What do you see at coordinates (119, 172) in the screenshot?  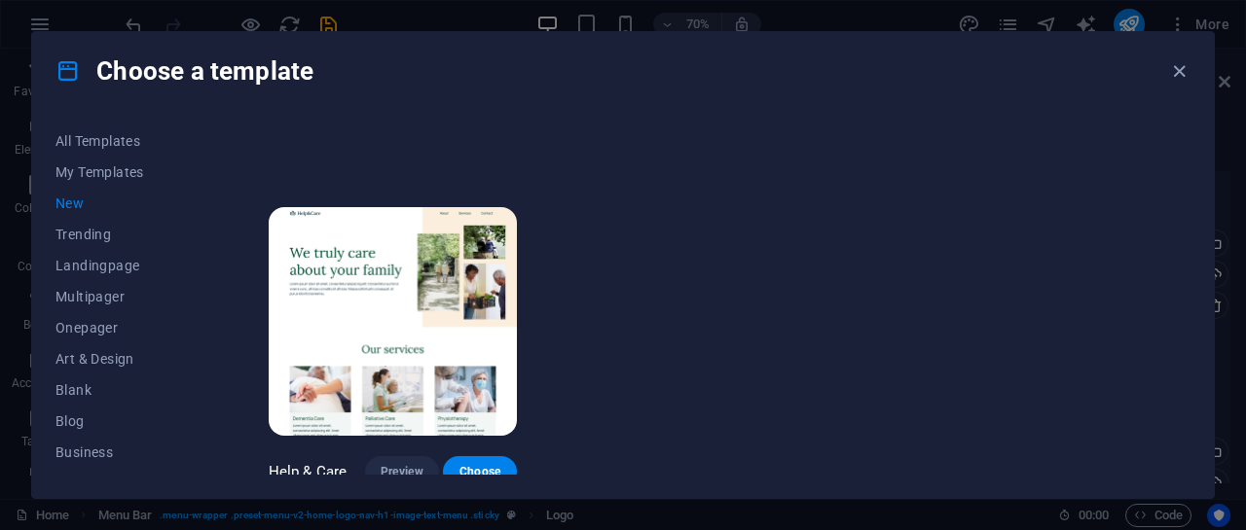 I see `button: My Templates` at bounding box center [119, 172].